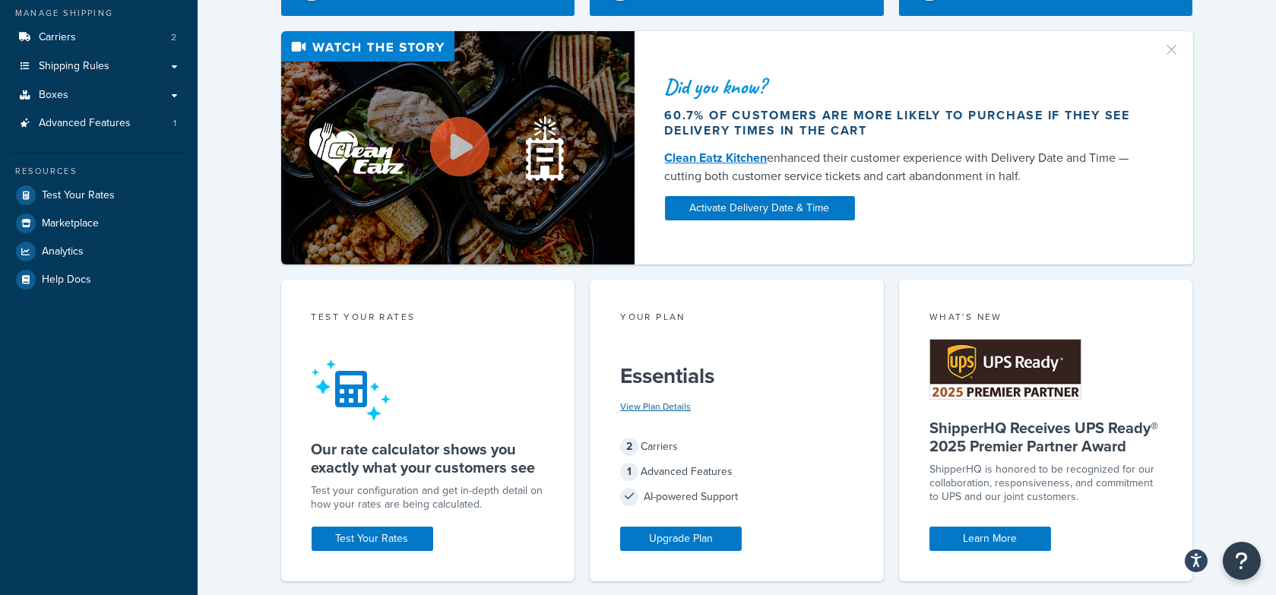  What do you see at coordinates (99, 195) in the screenshot?
I see `li: Test Your Rates` at bounding box center [99, 195].